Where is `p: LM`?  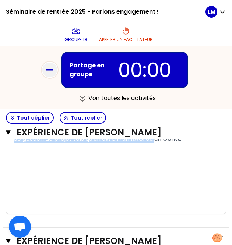
p: LM is located at coordinates (211, 12).